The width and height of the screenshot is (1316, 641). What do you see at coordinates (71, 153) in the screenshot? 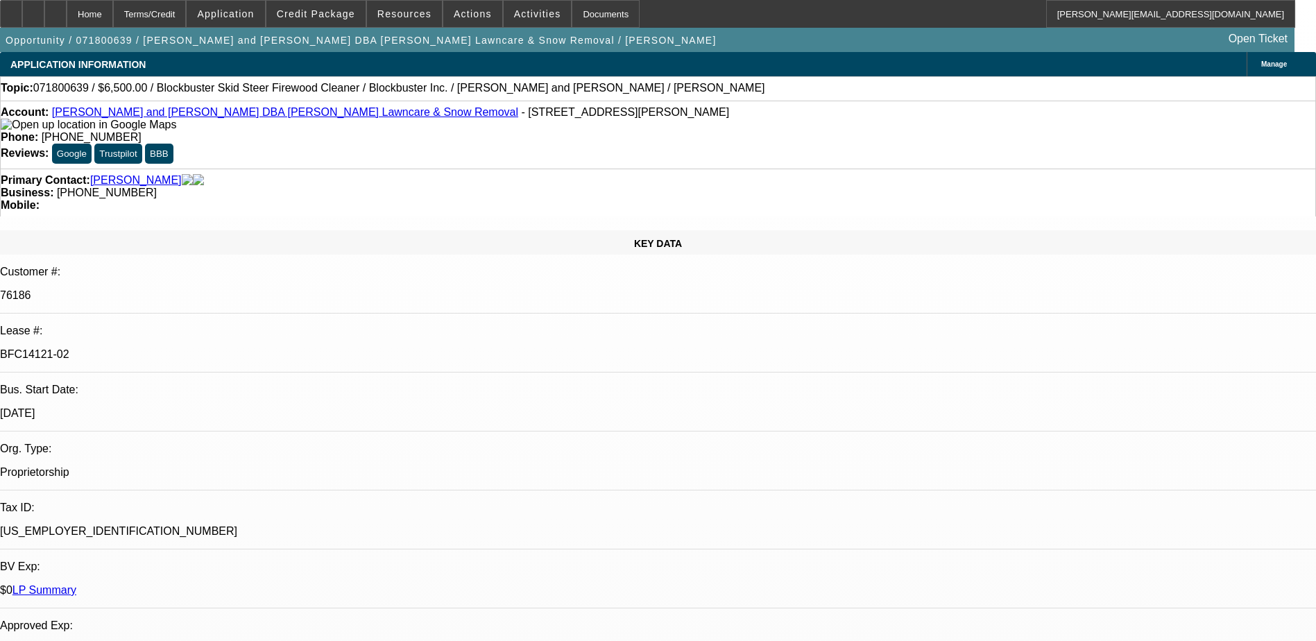
I see `button: Google` at bounding box center [71, 153].